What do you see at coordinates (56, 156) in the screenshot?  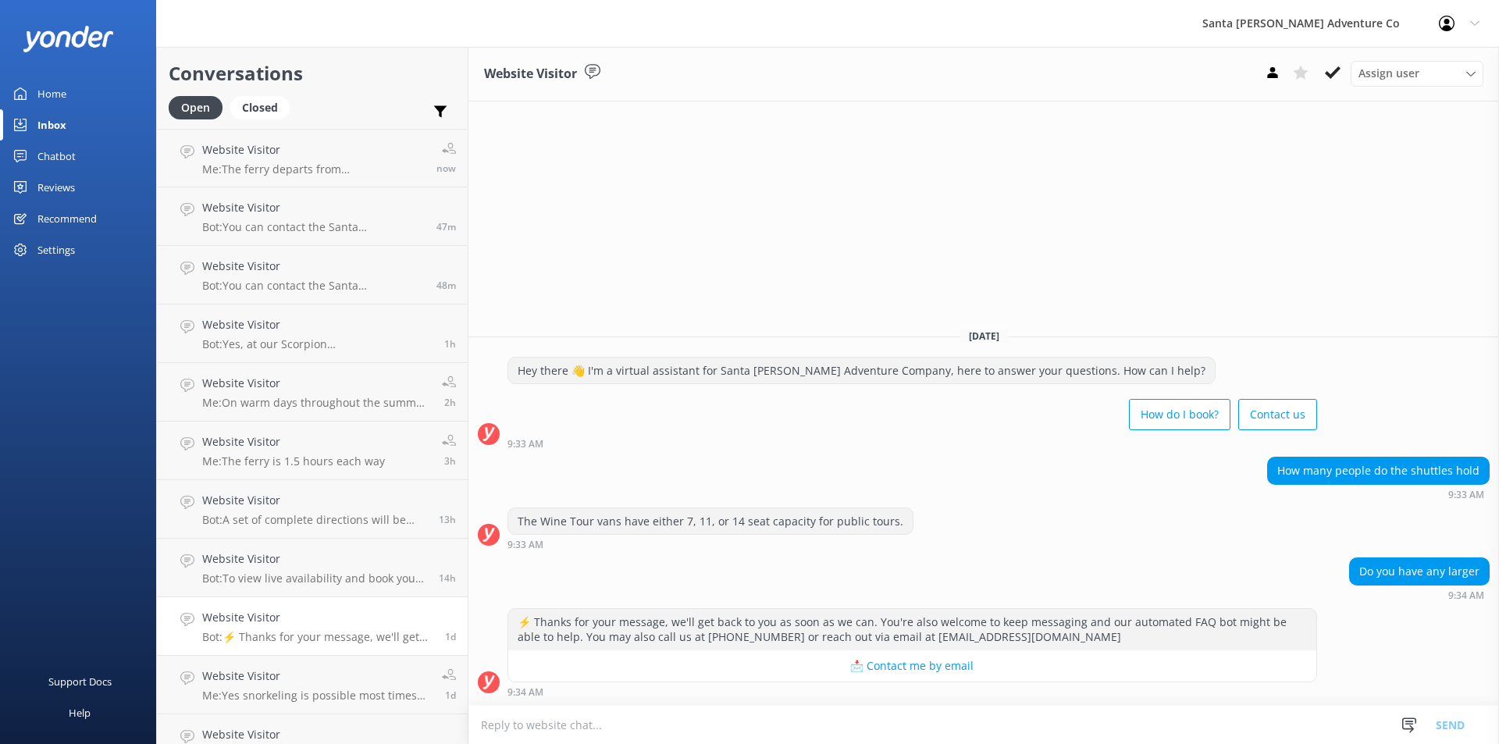 I see `div: Chatbot` at bounding box center [56, 156].